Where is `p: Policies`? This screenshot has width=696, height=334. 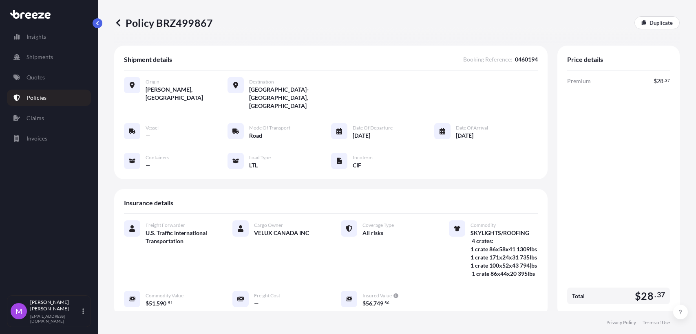
p: Policies is located at coordinates (36, 98).